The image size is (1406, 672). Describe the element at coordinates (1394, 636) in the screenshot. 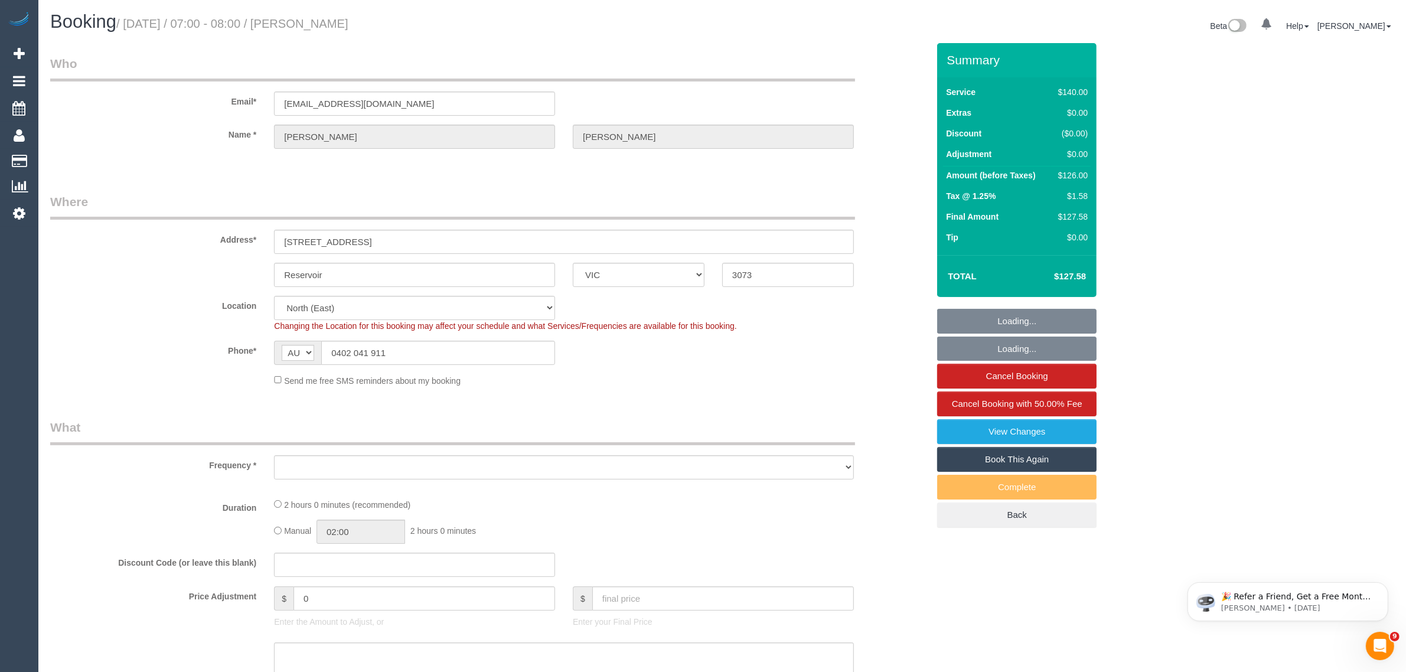

I see `span: 9` at that location.